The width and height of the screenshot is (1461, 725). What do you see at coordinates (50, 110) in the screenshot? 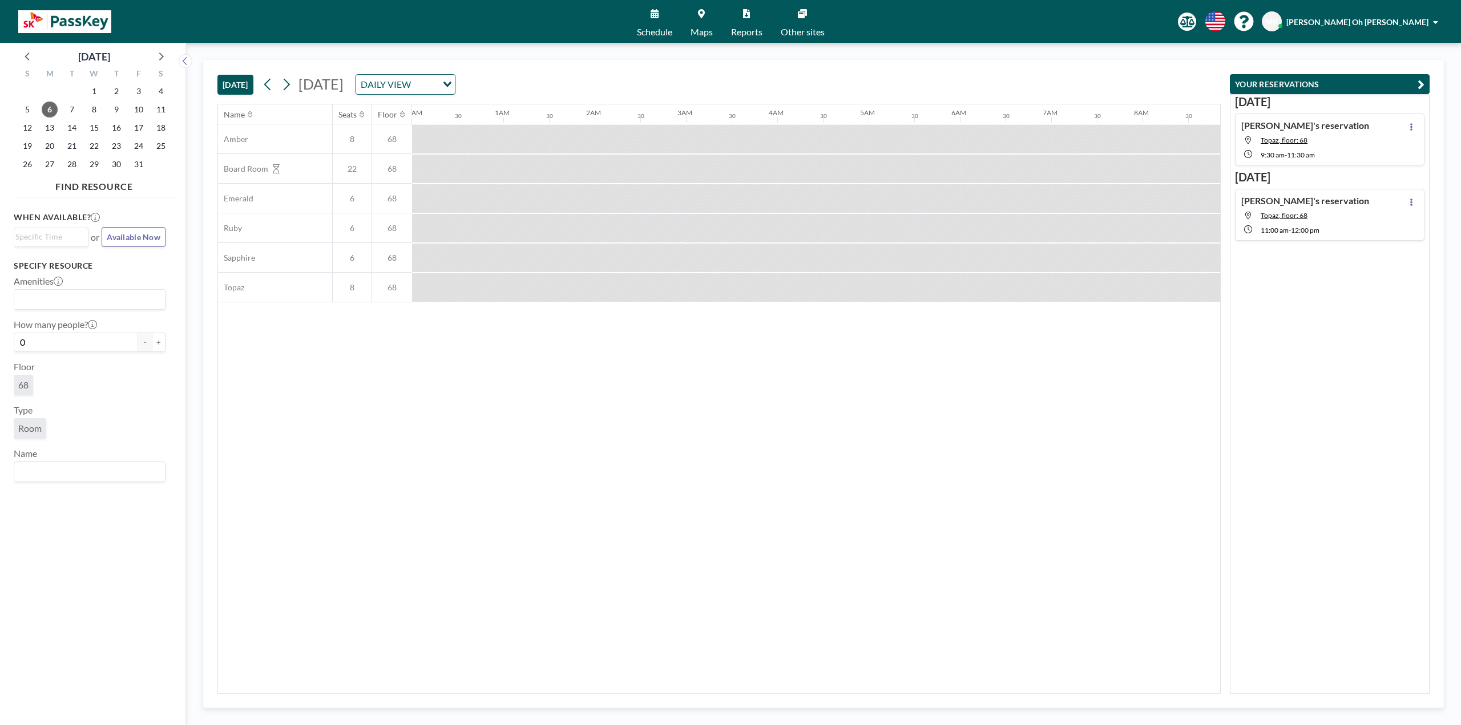
I see `span: Monday, October 6, 2025` at bounding box center [50, 110].